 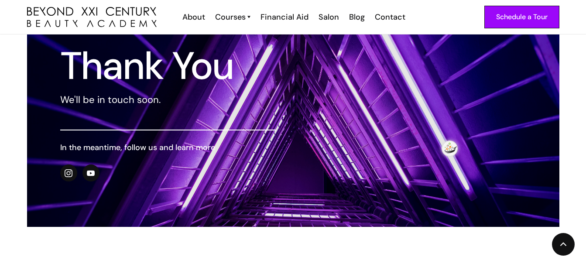 What do you see at coordinates (390, 17) in the screenshot?
I see `div: Contact` at bounding box center [390, 17].